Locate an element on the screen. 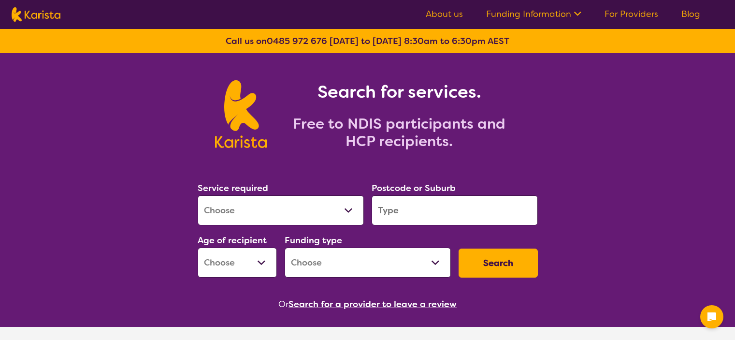  a: About us is located at coordinates (444, 14).